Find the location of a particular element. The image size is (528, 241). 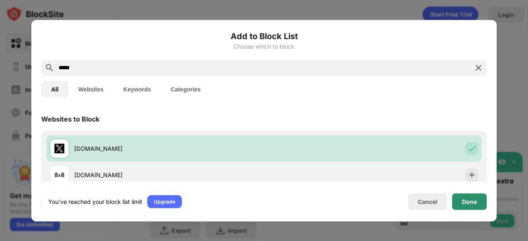

button: Keywords is located at coordinates (137, 89).